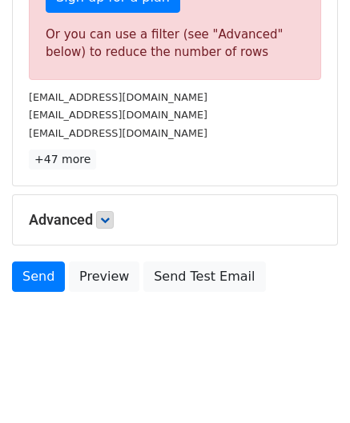 This screenshot has height=423, width=350. Describe the element at coordinates (38, 277) in the screenshot. I see `a: Send` at that location.